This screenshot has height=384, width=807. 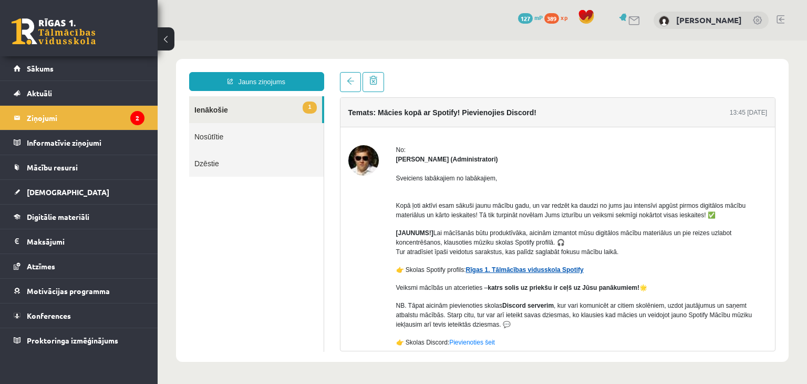 What do you see at coordinates (73, 340) in the screenshot?
I see `span: Proktoringa izmēģinājums` at bounding box center [73, 340].